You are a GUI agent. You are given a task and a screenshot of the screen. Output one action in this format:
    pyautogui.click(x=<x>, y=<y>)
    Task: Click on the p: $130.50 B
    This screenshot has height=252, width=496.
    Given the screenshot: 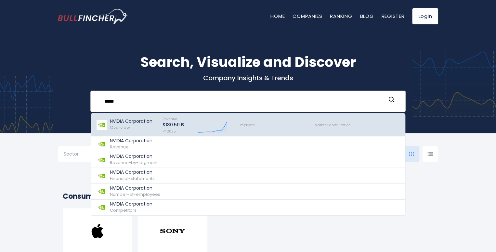 What is the action you would take?
    pyautogui.click(x=173, y=125)
    